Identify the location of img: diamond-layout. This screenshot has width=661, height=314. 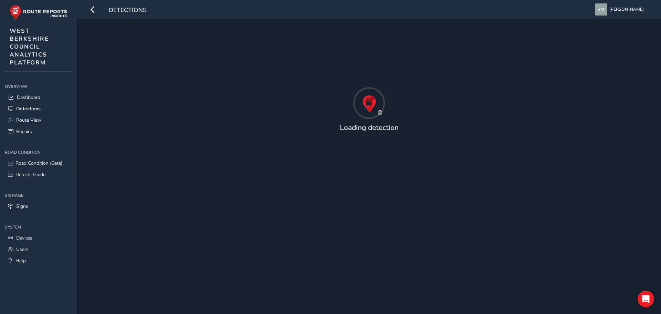
(601, 9).